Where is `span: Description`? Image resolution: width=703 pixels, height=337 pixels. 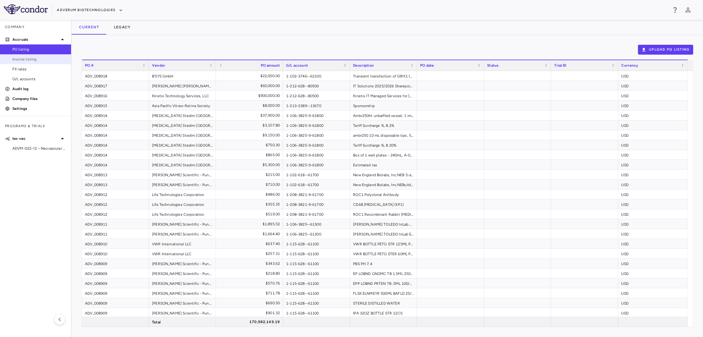
span: Description is located at coordinates (363, 65).